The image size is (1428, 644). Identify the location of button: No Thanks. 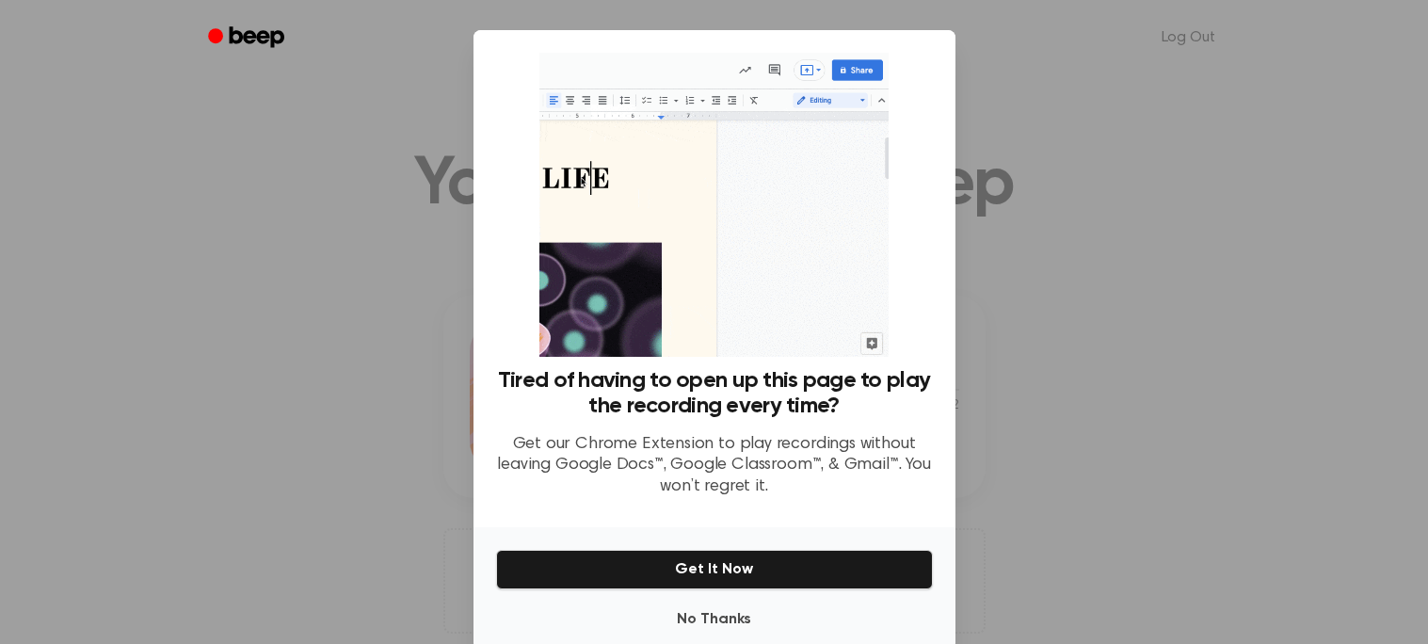
(714, 619).